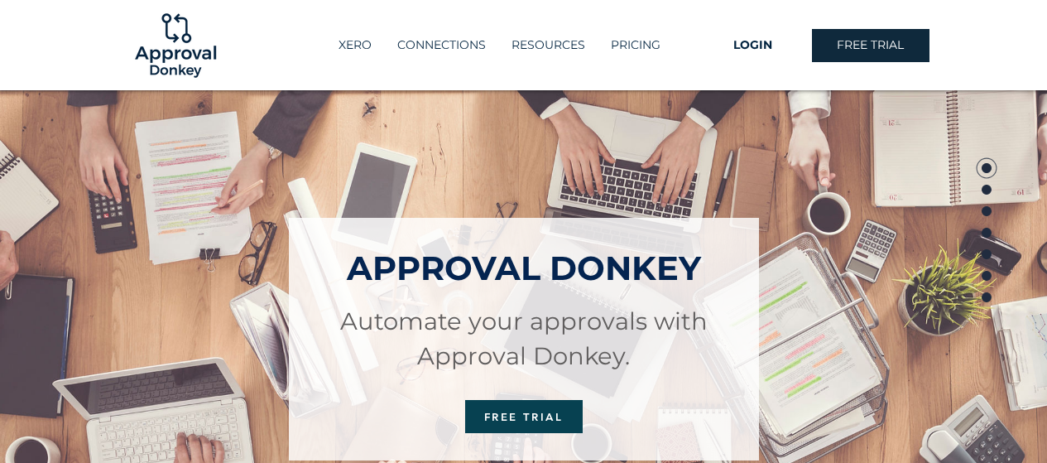  What do you see at coordinates (548, 45) in the screenshot?
I see `div: RESOURCES` at bounding box center [548, 45].